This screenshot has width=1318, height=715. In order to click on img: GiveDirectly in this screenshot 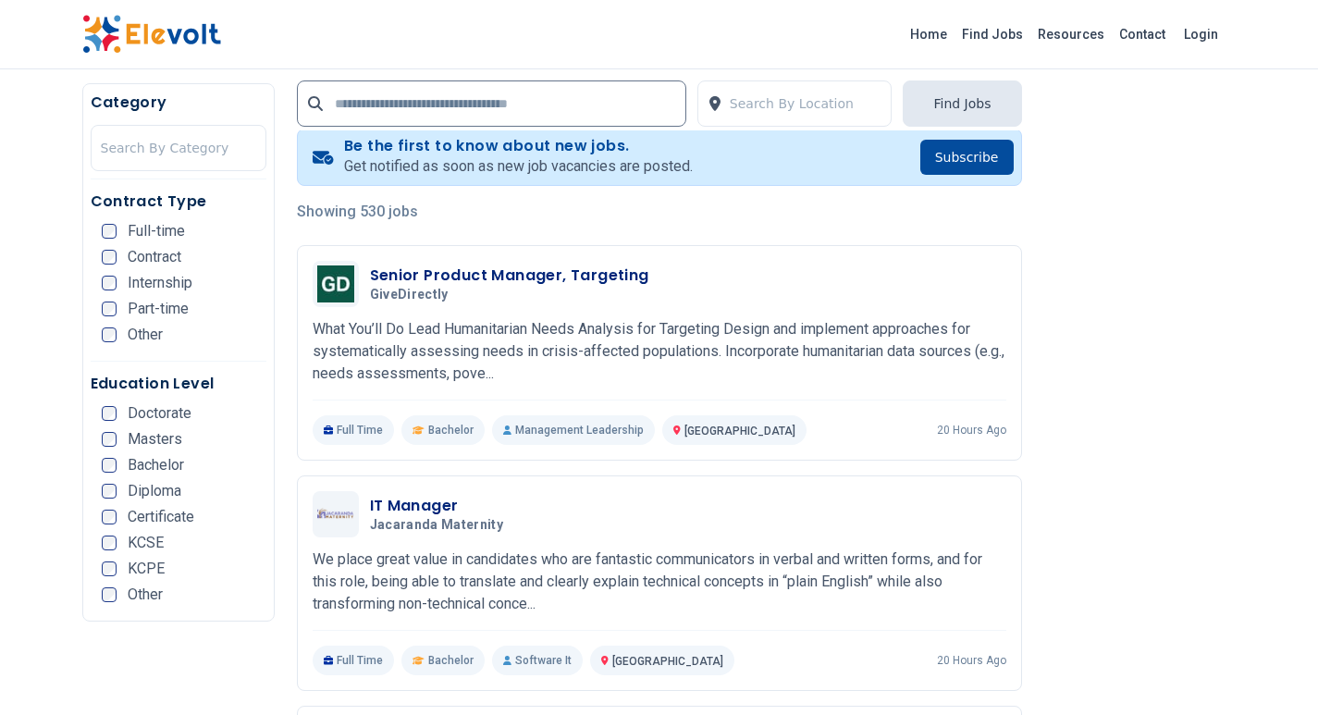, I will do `click(336, 284)`.